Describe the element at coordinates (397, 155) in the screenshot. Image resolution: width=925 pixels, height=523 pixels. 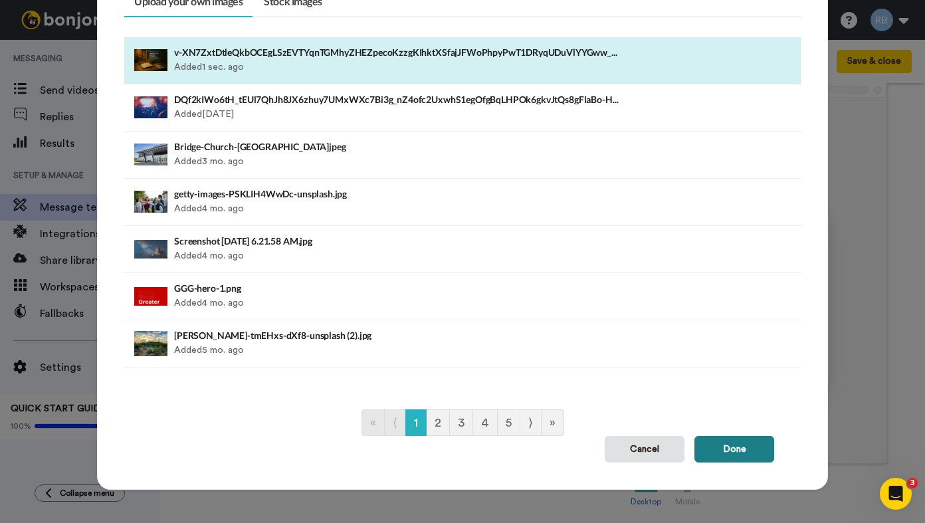
I see `div: Added 3 mo. ago` at that location.